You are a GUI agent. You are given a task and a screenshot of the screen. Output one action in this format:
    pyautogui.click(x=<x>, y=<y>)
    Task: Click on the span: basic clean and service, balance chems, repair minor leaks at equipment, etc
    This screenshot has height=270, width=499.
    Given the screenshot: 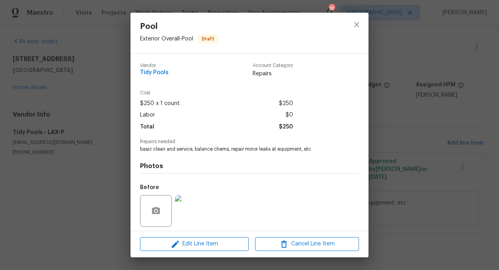 What is the action you would take?
    pyautogui.click(x=238, y=149)
    